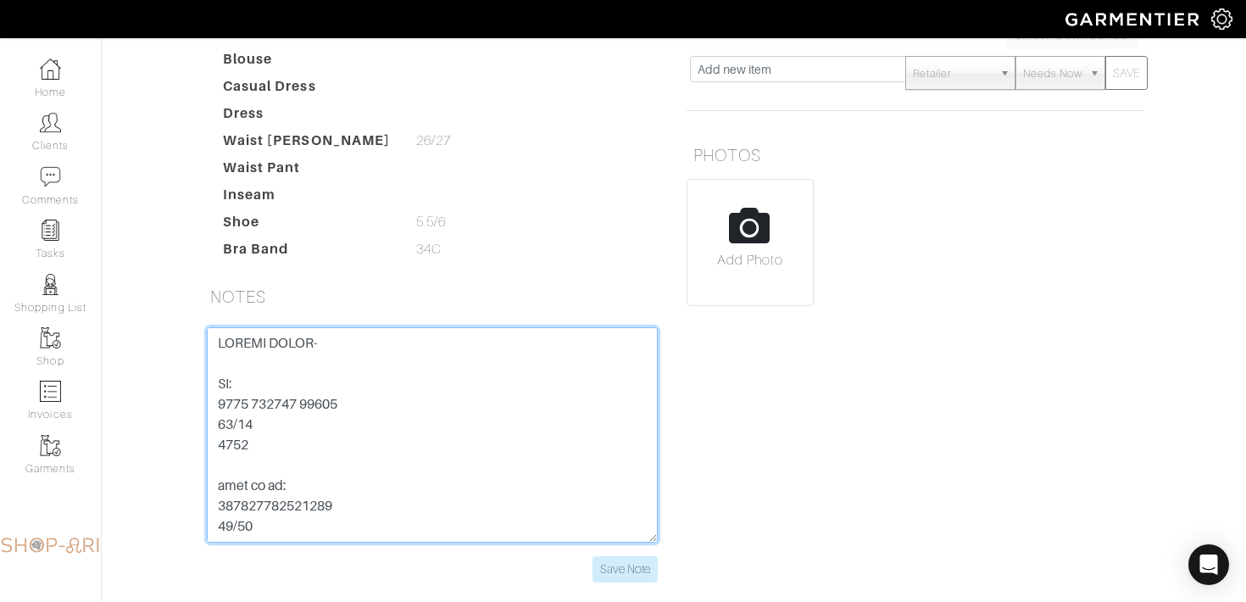 The height and width of the screenshot is (602, 1246). Describe the element at coordinates (1134, 19) in the screenshot. I see `img: garmentier-logo-header-white-b43fb05a5012e4ada735d5af1a66efaba907eab6374d6393d1fbf88cb4ef424d.png` at that location.